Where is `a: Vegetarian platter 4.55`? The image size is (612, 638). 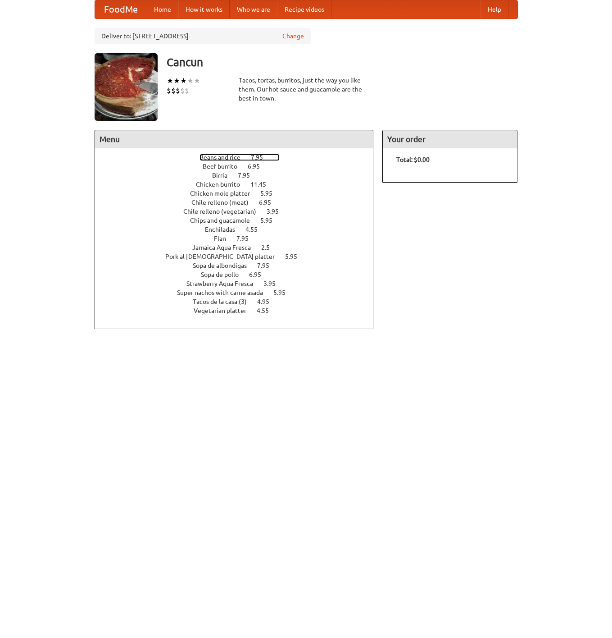 a: Vegetarian platter 4.55 is located at coordinates (240, 310).